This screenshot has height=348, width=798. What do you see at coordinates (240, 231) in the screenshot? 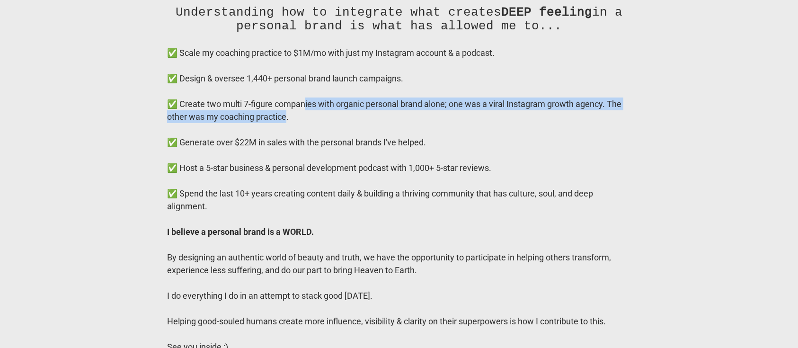
I see `b: I believe a personal brand is a WORLD.` at bounding box center [240, 231].